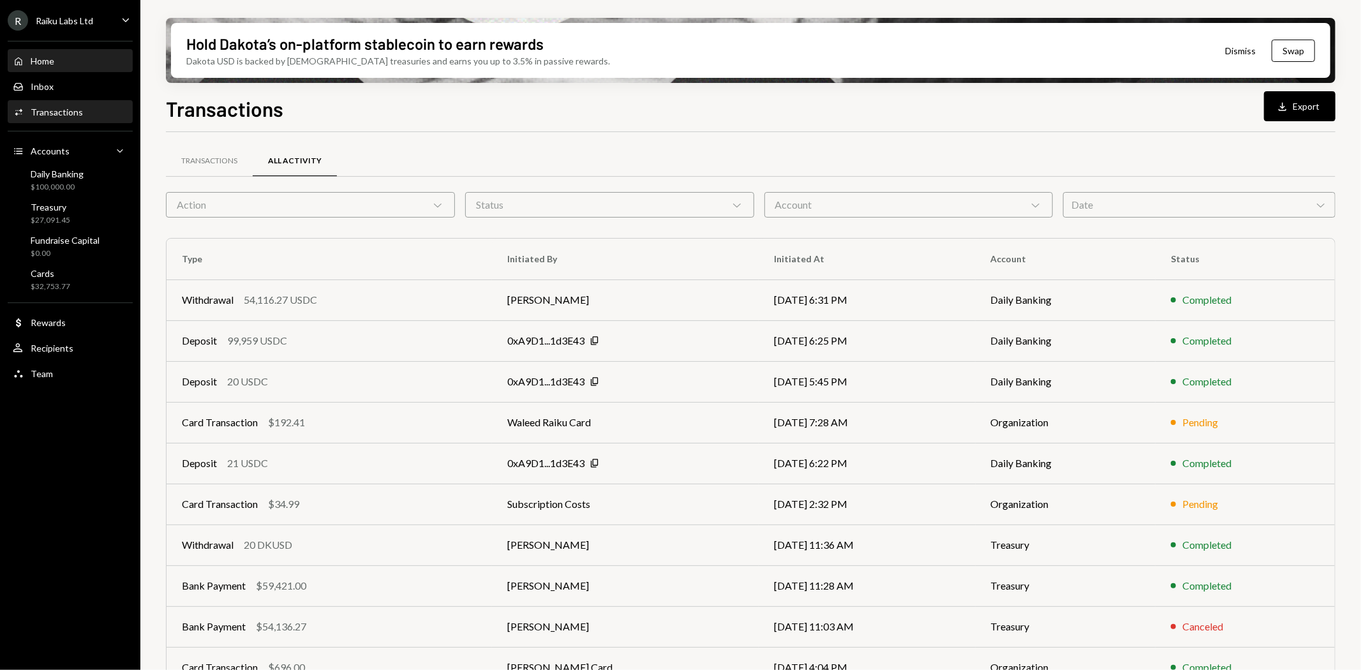 This screenshot has width=1361, height=670. What do you see at coordinates (64, 20) in the screenshot?
I see `div: Raiku Labs Ltd` at bounding box center [64, 20].